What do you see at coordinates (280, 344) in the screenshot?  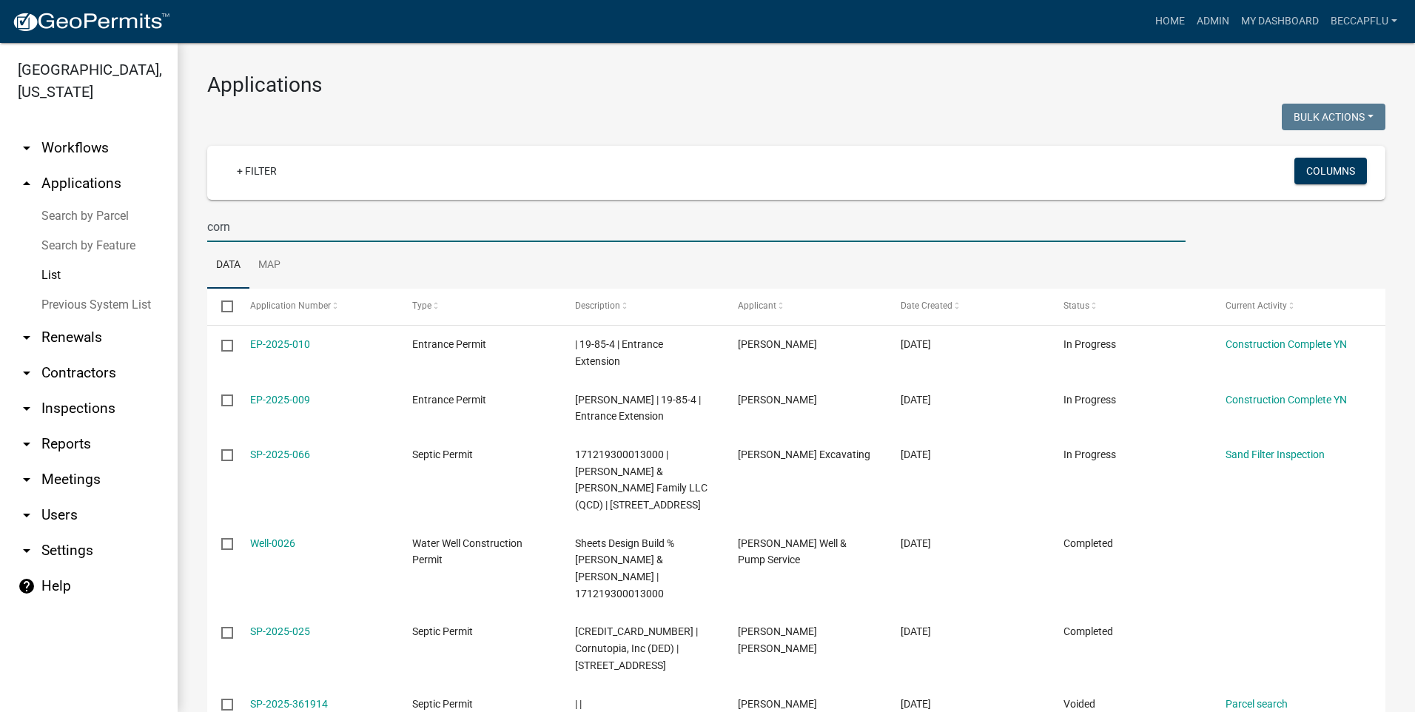 I see `a: EP-2025-010` at bounding box center [280, 344].